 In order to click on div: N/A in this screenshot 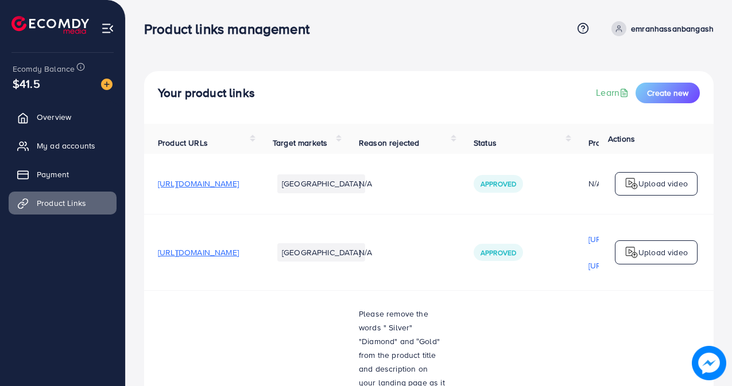, I will do `click(628, 184)`.